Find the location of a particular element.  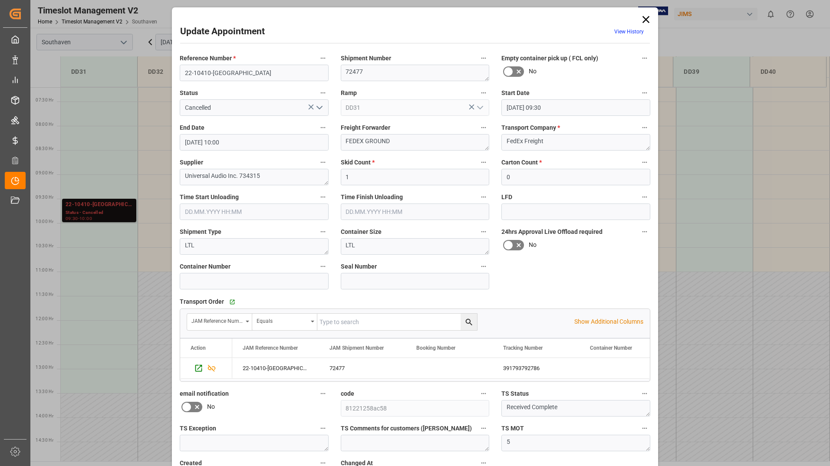

button: code is located at coordinates (483, 394).